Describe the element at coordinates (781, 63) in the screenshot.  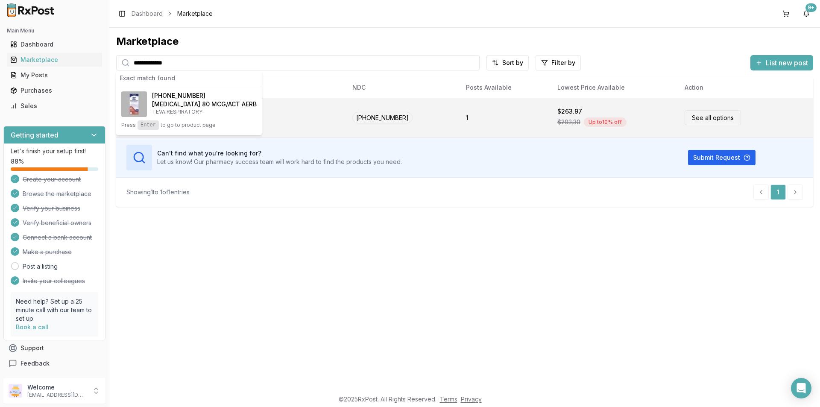
I see `button: List new post` at that location.